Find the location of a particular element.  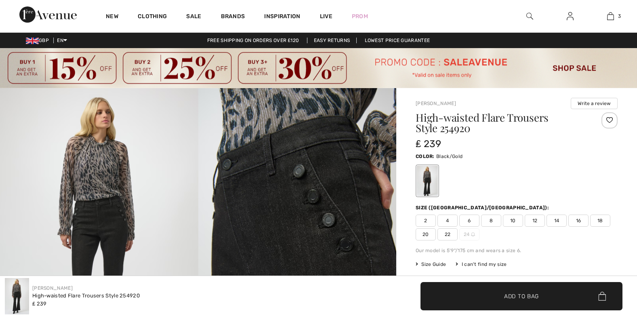

img: High-Waisted Flare Trousers Style 254920 is located at coordinates (17, 296).